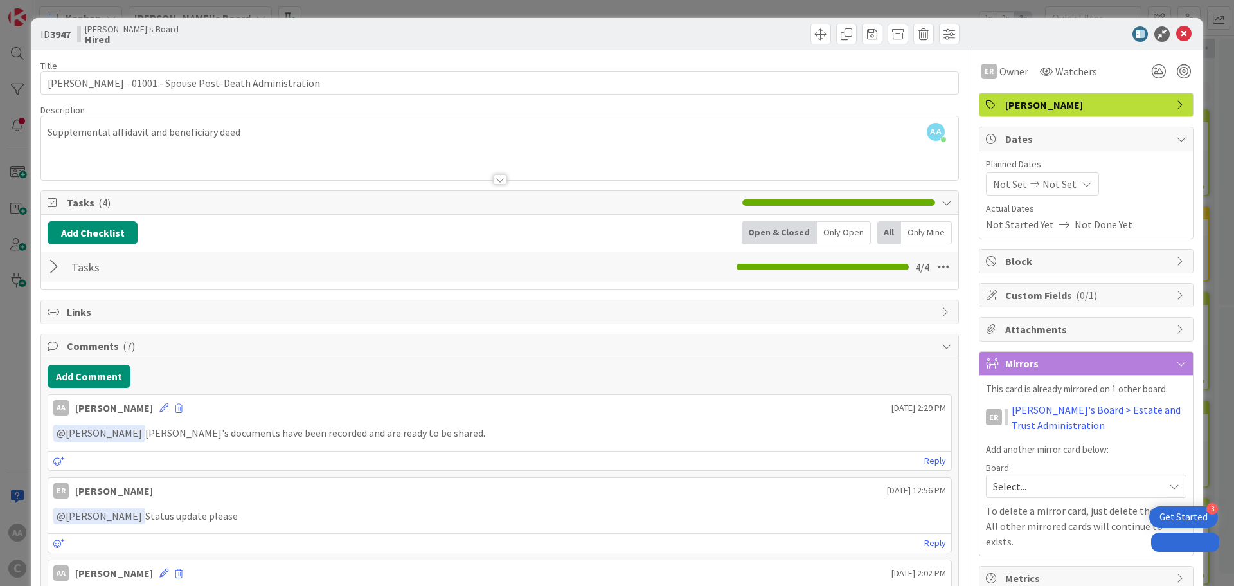 The image size is (1234, 586). Describe the element at coordinates (1088, 329) in the screenshot. I see `span: Attachments` at that location.